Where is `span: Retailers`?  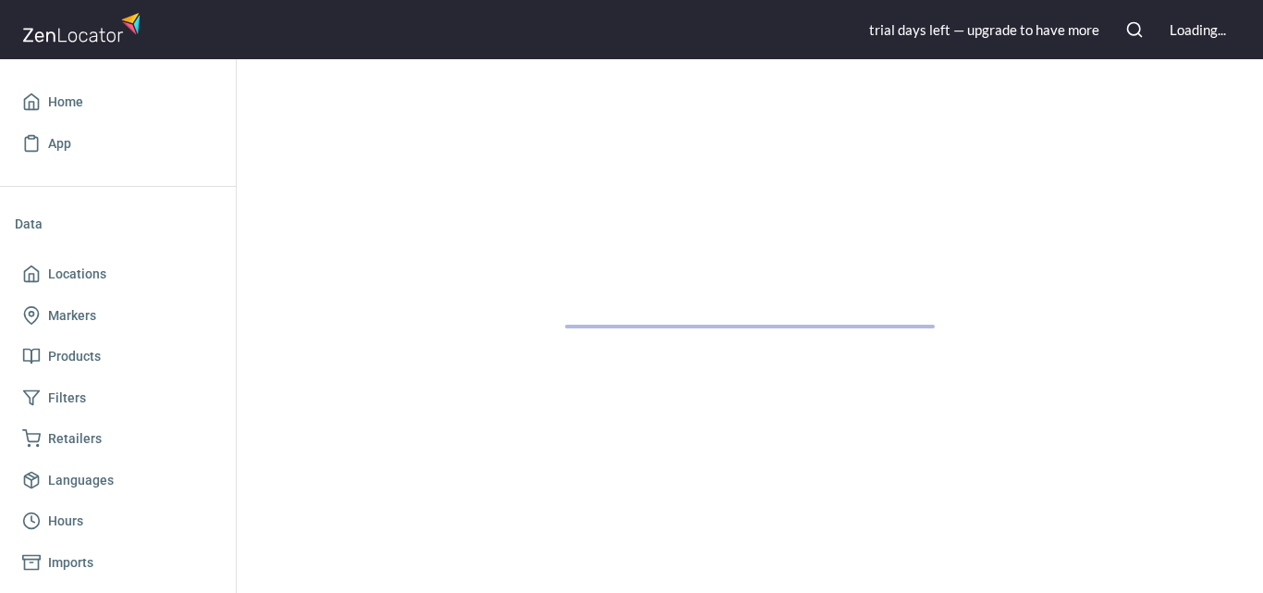
span: Retailers is located at coordinates (75, 438).